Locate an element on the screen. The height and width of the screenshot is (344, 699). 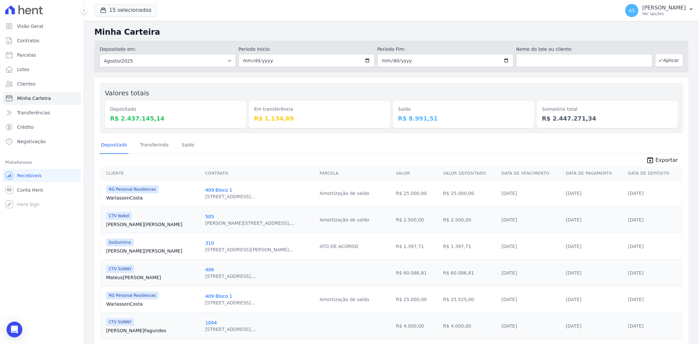
th: Data de Pagamento is located at coordinates (595, 173).